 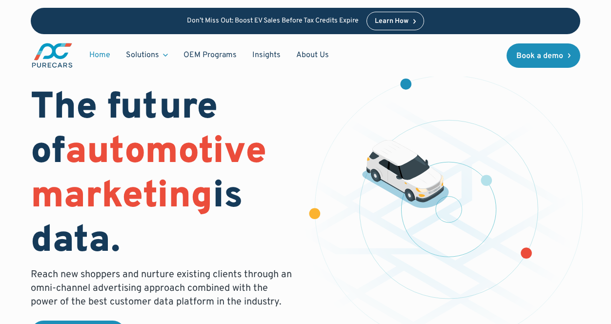 What do you see at coordinates (52, 55) in the screenshot?
I see `img: purecars logo` at bounding box center [52, 55].